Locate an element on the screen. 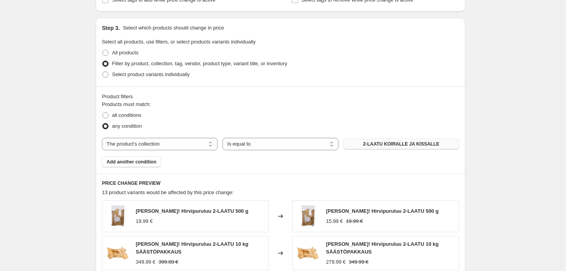 The width and height of the screenshot is (566, 271). span: any condition is located at coordinates (127, 126).